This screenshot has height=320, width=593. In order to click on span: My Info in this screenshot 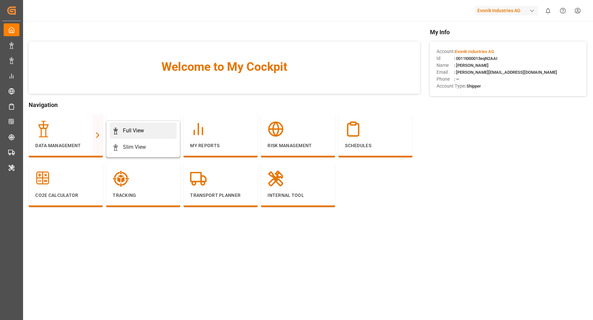, I will do `click(508, 32)`.